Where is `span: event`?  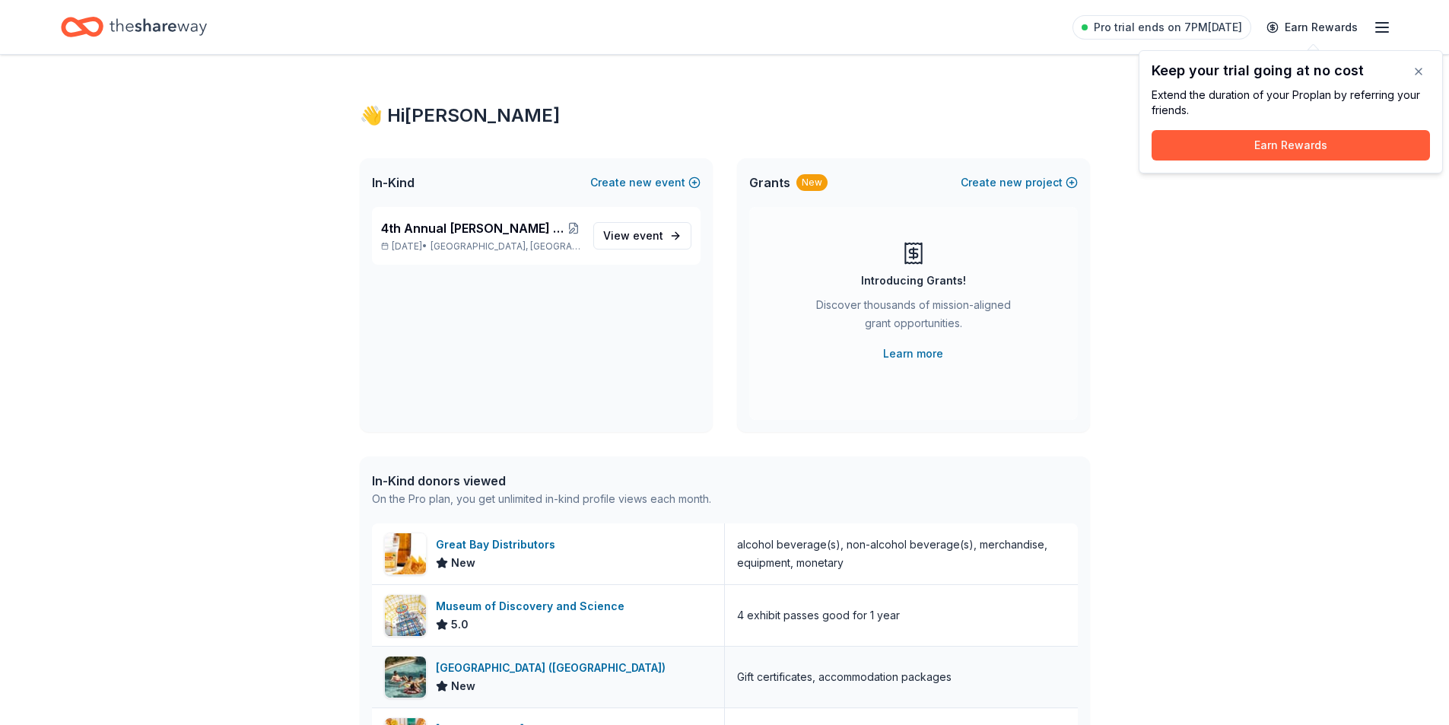 span: event is located at coordinates (648, 235).